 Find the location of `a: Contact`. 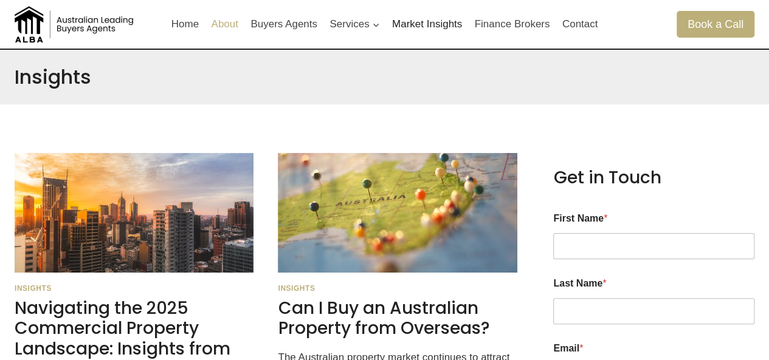

a: Contact is located at coordinates (579, 24).